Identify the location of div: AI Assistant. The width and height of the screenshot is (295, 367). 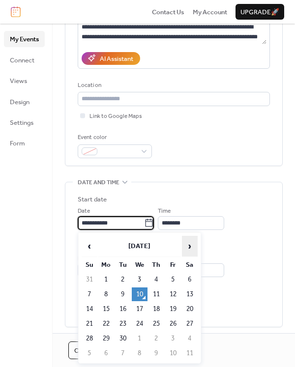
(116, 59).